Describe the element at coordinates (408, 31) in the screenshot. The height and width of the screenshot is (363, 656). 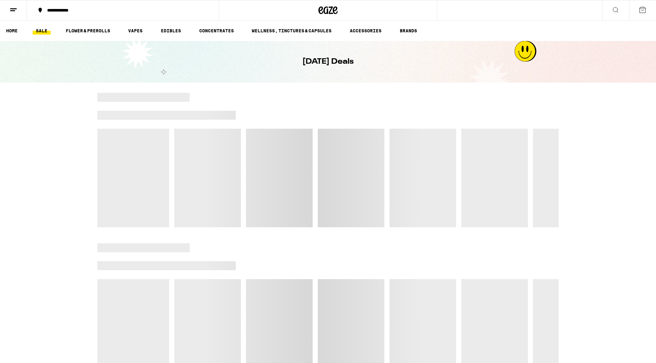
I see `a: BRANDS` at that location.